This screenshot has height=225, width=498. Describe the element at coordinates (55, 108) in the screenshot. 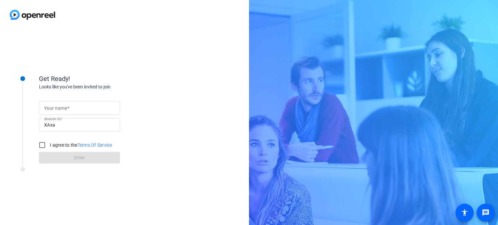

I see `mat-label: Your name` at that location.